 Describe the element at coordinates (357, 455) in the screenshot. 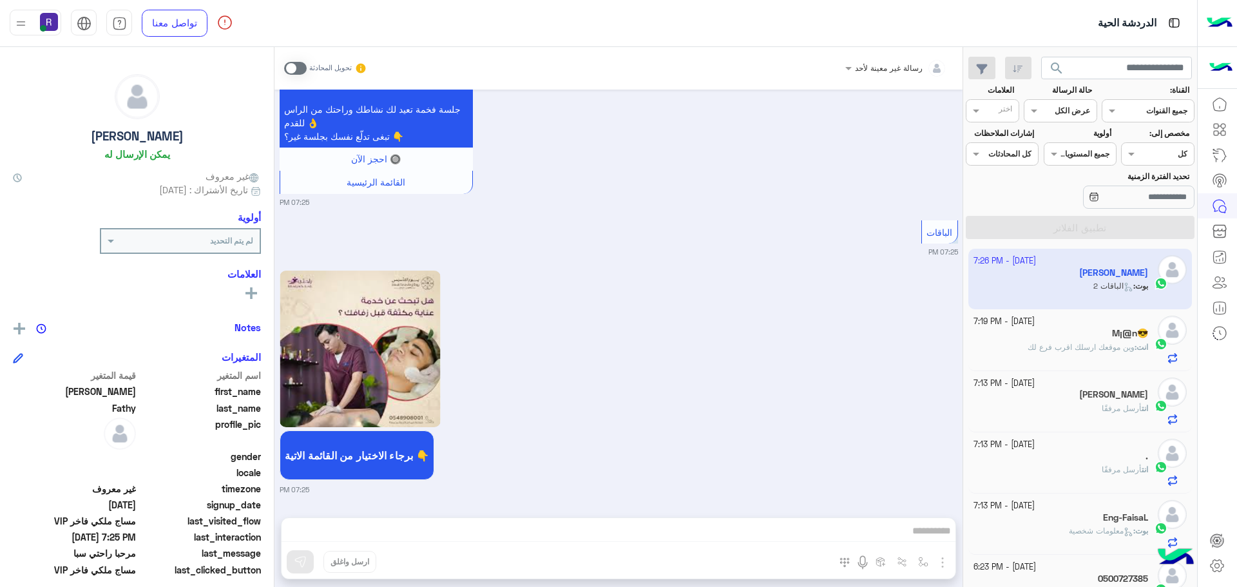

I see `span: برجاء الاختيار من القائمة الاتية 👇` at that location.